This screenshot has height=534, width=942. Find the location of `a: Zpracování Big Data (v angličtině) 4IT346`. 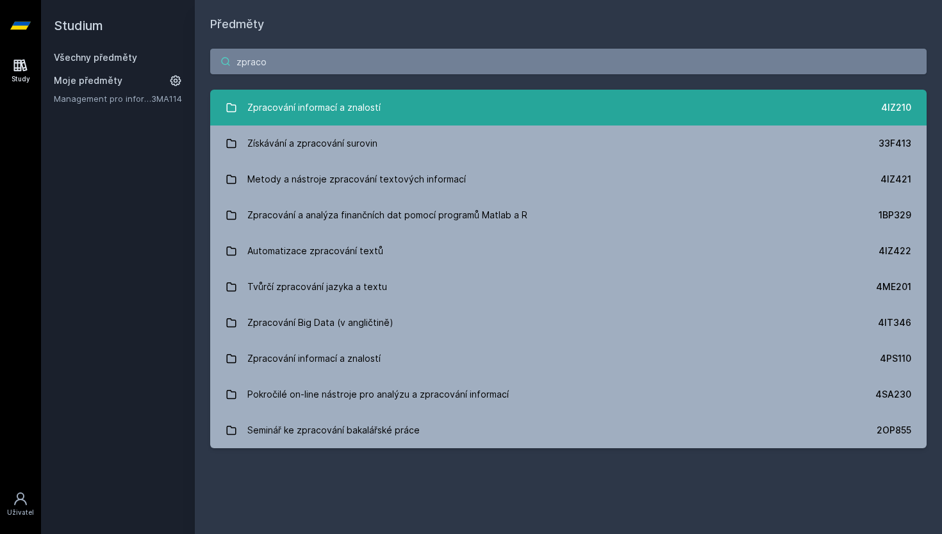

a: Zpracování Big Data (v angličtině) 4IT346 is located at coordinates (568, 323).